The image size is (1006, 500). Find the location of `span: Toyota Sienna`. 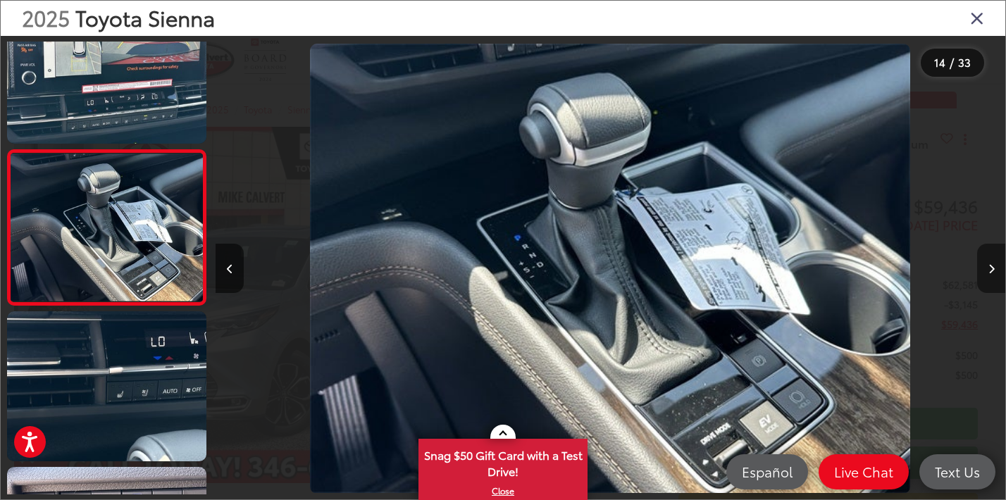

span: Toyota Sienna is located at coordinates (145, 17).